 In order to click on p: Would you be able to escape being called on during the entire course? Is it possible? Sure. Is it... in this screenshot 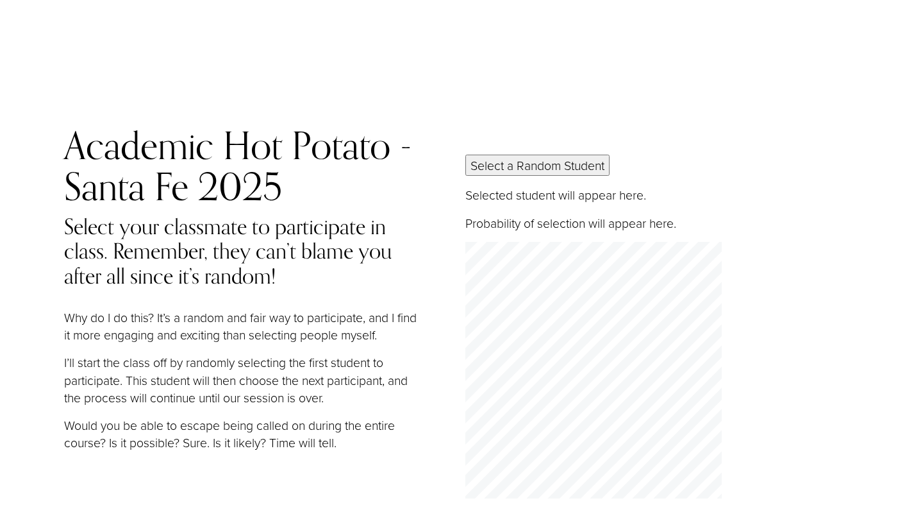, I will do `click(243, 433)`.